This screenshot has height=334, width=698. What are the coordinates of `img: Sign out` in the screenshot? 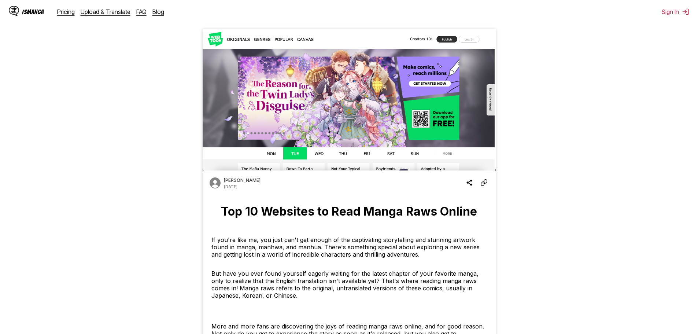 It's located at (685, 12).